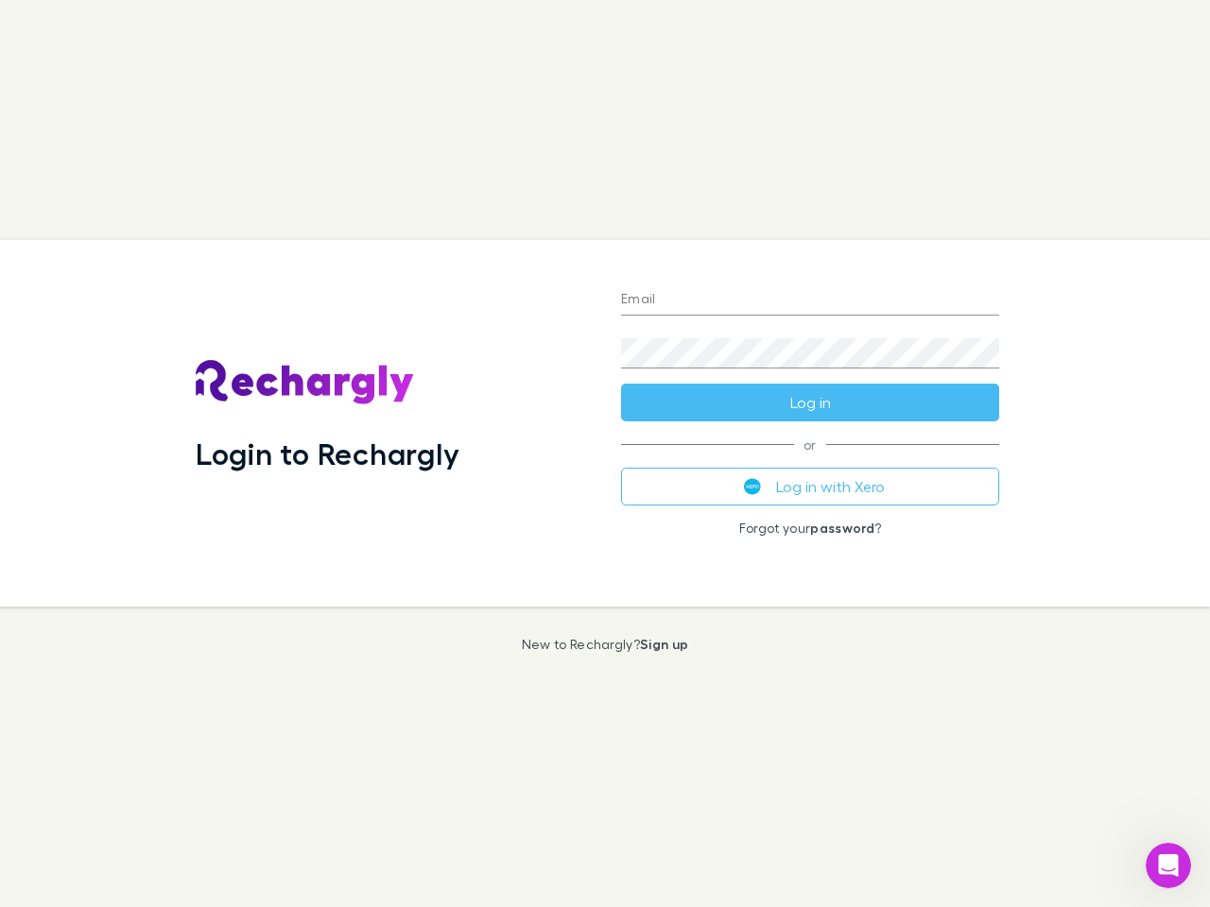  I want to click on p: Forgot your ?, so click(810, 528).